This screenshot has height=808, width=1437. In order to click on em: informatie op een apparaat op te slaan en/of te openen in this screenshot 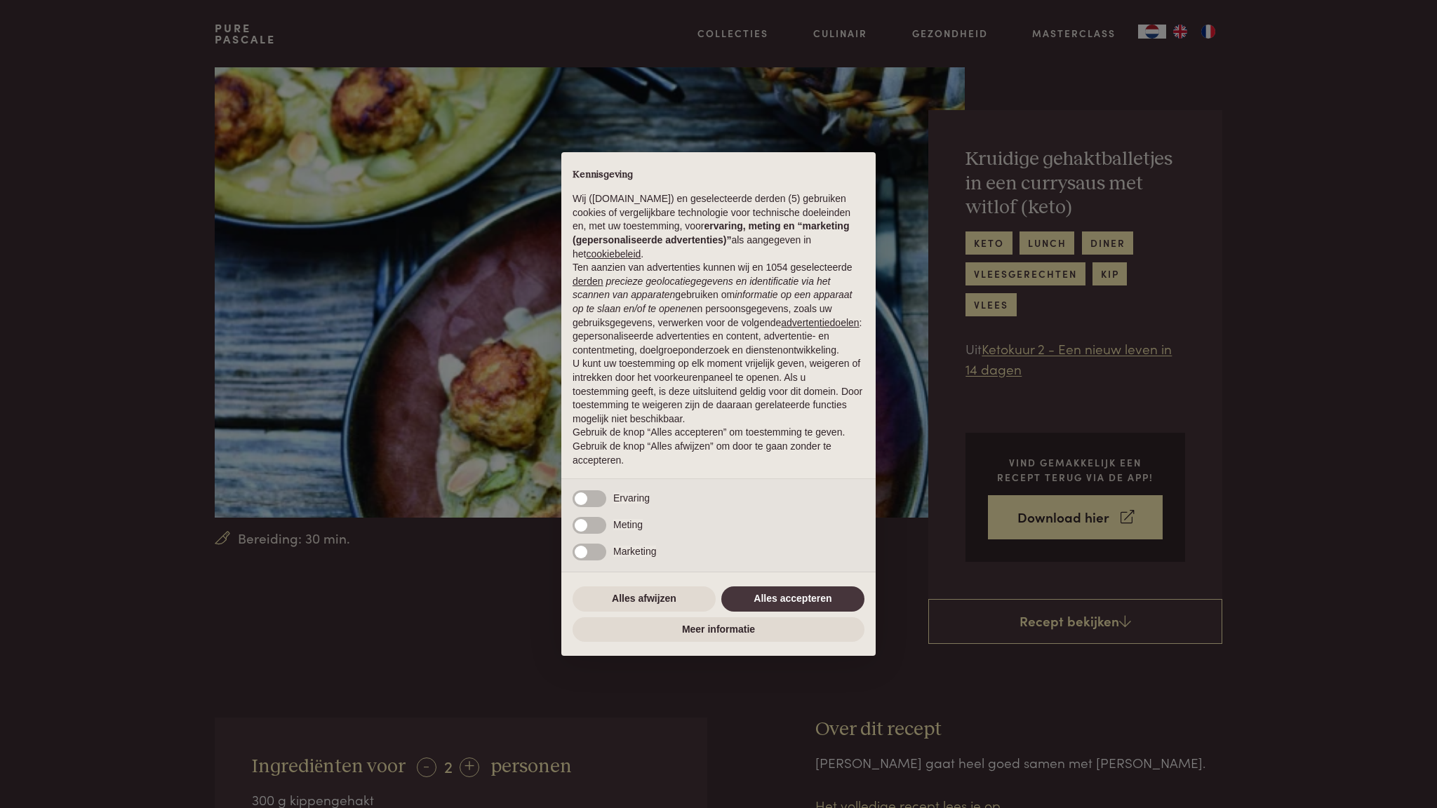, I will do `click(712, 302)`.